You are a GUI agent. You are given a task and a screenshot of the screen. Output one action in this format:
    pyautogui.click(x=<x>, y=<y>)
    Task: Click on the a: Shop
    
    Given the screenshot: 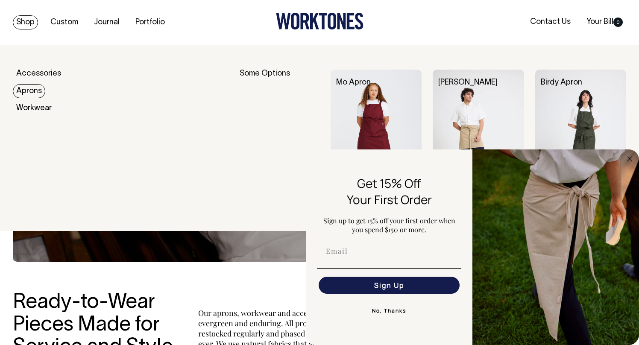 What is the action you would take?
    pyautogui.click(x=25, y=22)
    